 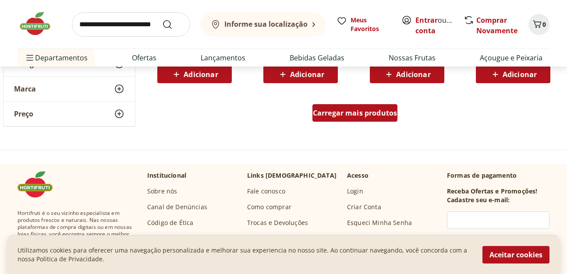 What do you see at coordinates (364, 207) in the screenshot?
I see `a: Criar Conta` at bounding box center [364, 207].